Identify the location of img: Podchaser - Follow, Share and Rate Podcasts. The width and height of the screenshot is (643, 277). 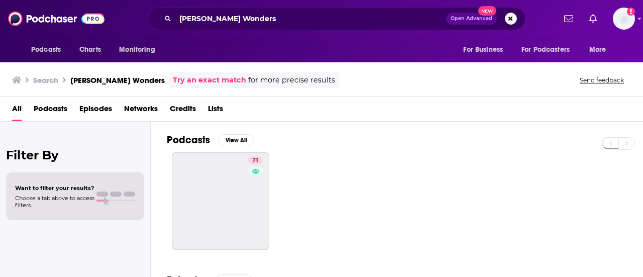
(56, 19).